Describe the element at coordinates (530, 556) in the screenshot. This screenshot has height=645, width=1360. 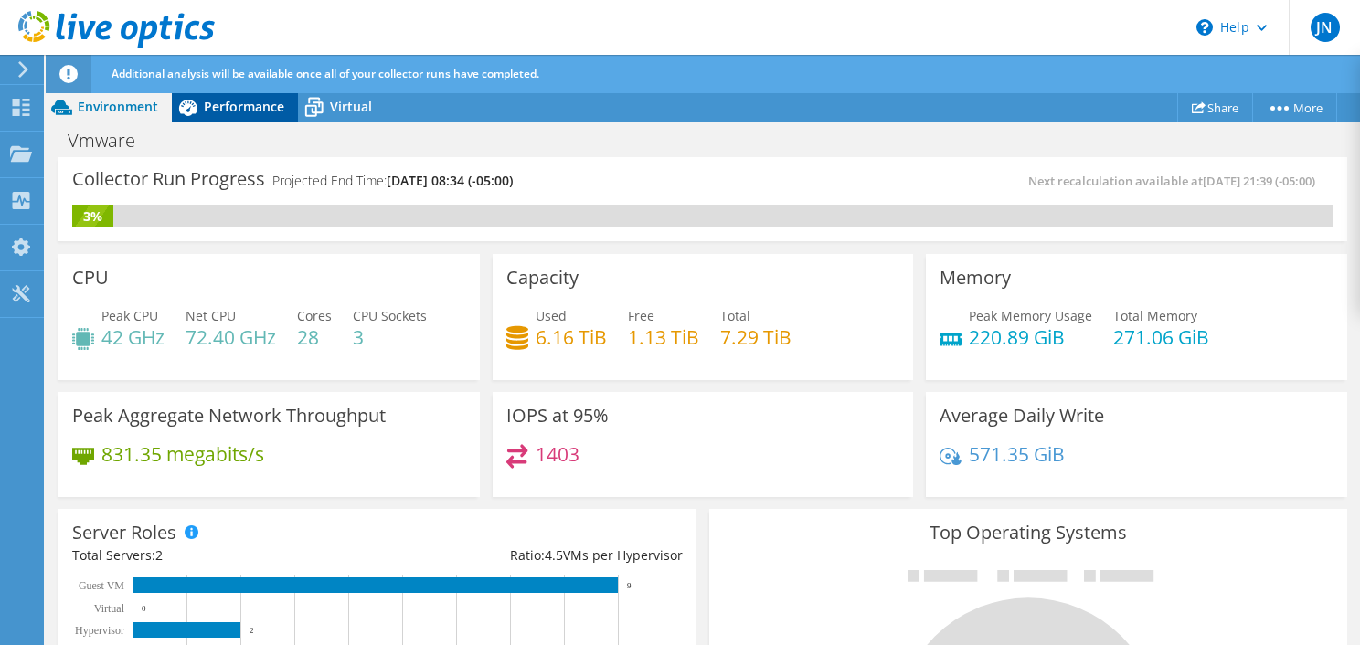
I see `div: Ratio: VMs per Hypervisor` at that location.